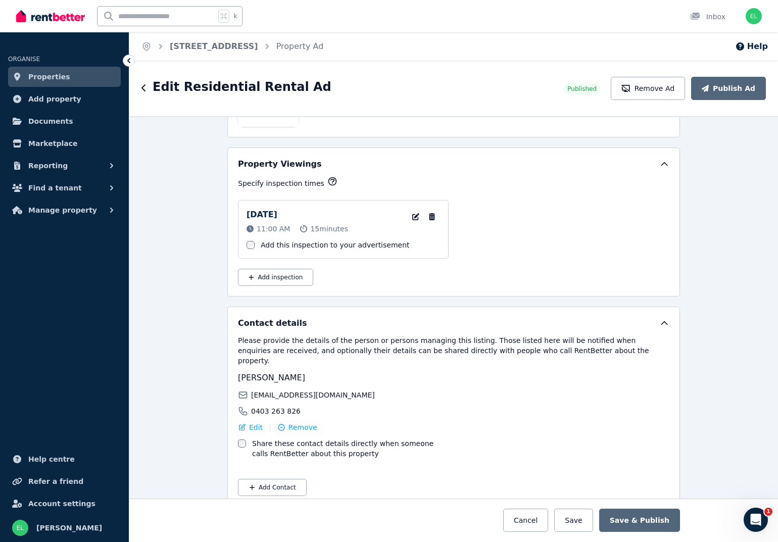 The image size is (778, 542). Describe the element at coordinates (64, 121) in the screenshot. I see `a: Documents` at that location.